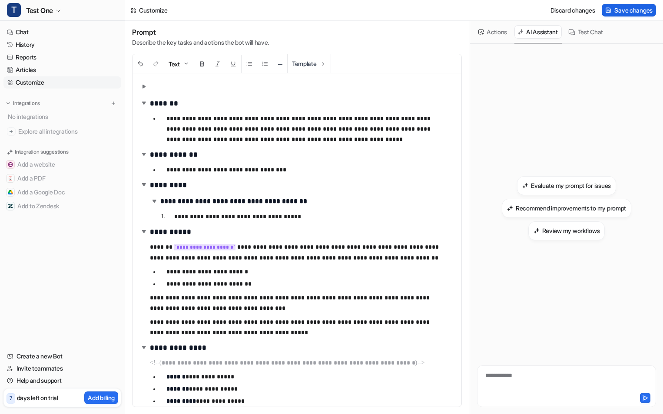 The width and height of the screenshot is (663, 414). Describe the element at coordinates (156, 64) in the screenshot. I see `button: Redo` at that location.